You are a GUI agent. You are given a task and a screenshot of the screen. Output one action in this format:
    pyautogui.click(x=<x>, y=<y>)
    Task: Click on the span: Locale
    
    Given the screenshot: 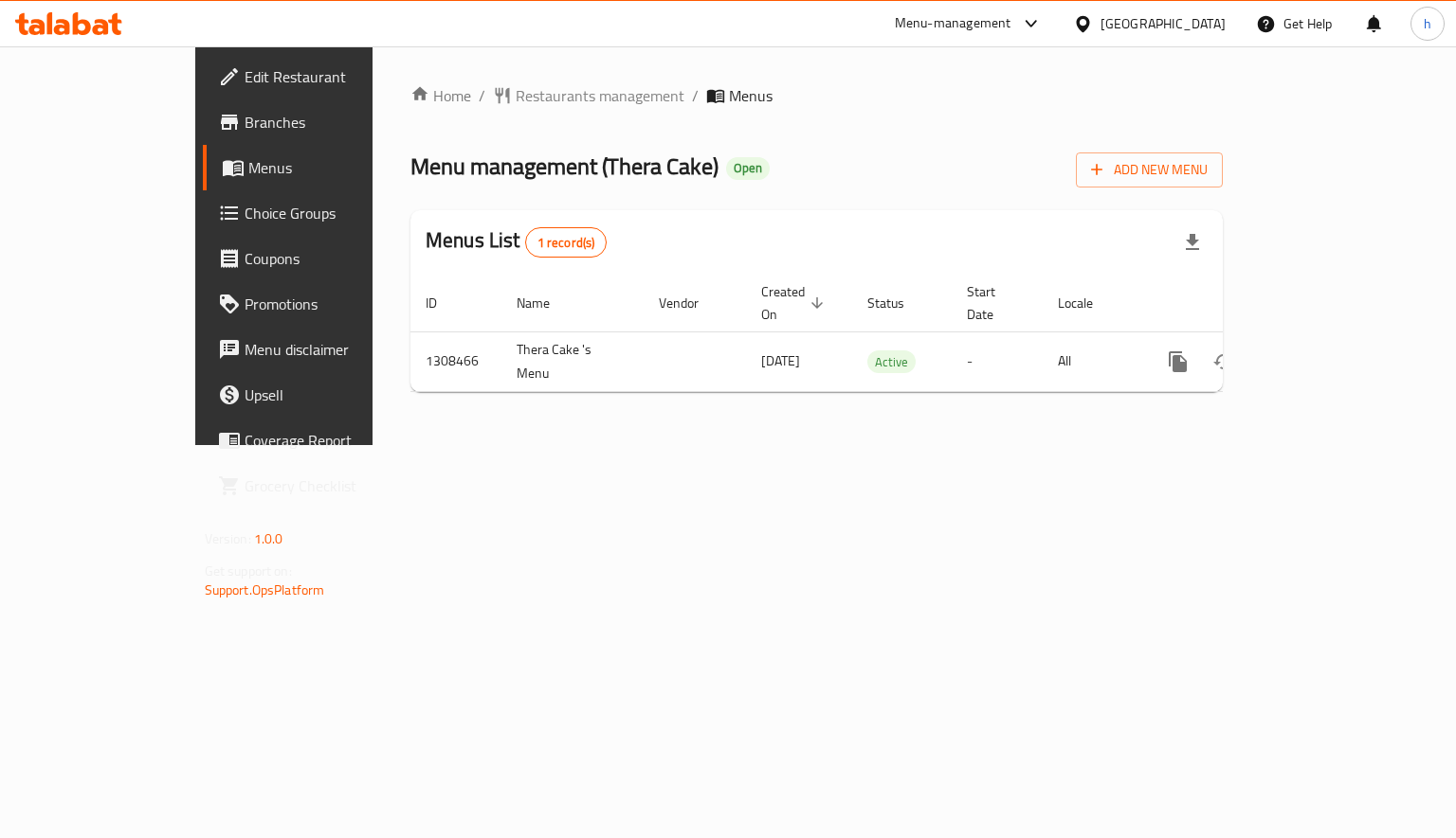 What is the action you would take?
    pyautogui.click(x=1087, y=303)
    